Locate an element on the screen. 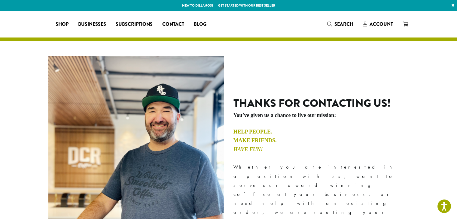  span: Businesses is located at coordinates (92, 24).